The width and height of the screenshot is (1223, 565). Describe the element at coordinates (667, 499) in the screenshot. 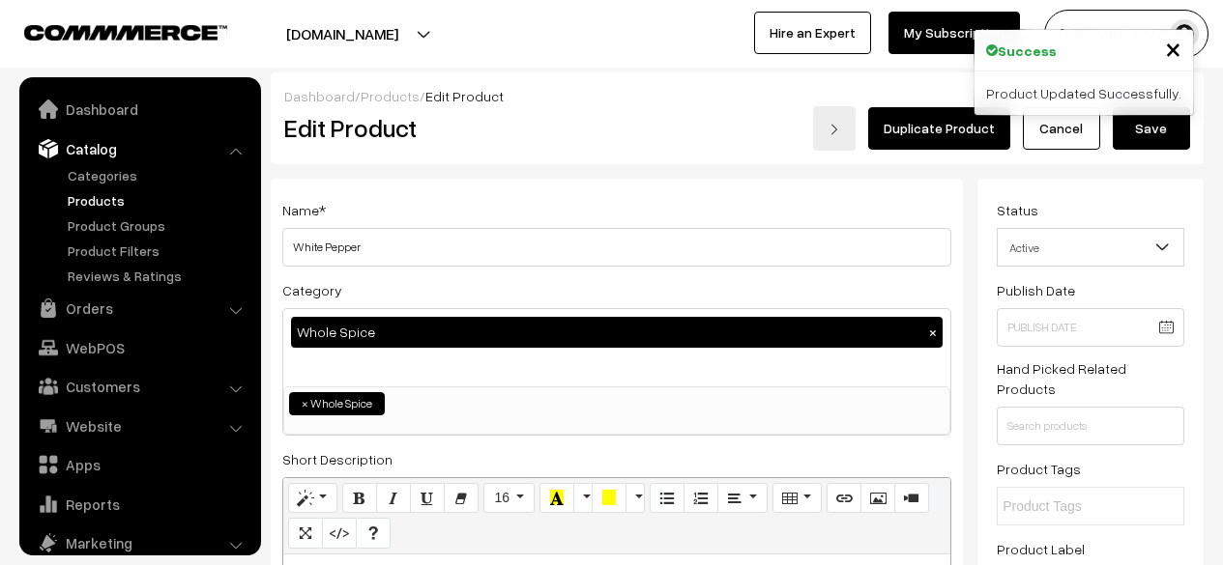

I see `button: Unordered list (CTRL+SHIFT+NUM7)` at that location.